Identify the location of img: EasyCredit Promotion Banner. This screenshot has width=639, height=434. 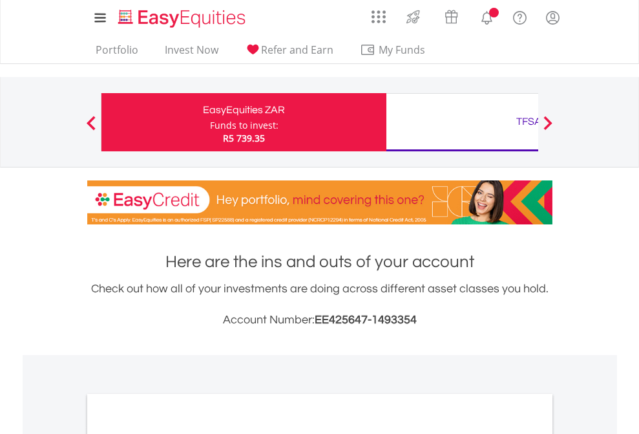
(320, 202).